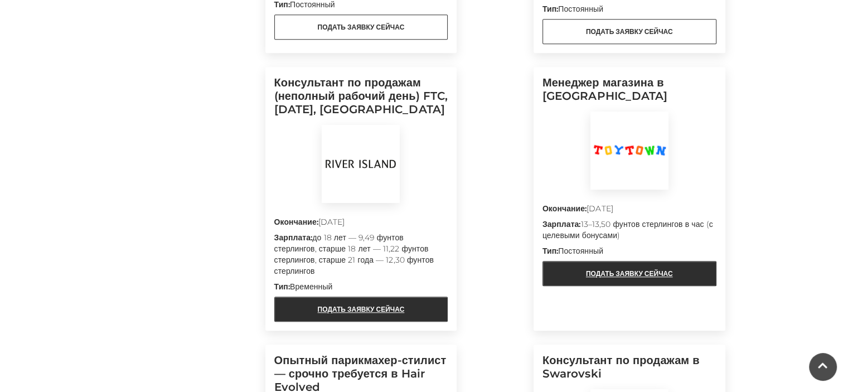 The image size is (848, 392). Describe the element at coordinates (621, 367) in the screenshot. I see `font: Консультант по продажам в Swarovski` at that location.